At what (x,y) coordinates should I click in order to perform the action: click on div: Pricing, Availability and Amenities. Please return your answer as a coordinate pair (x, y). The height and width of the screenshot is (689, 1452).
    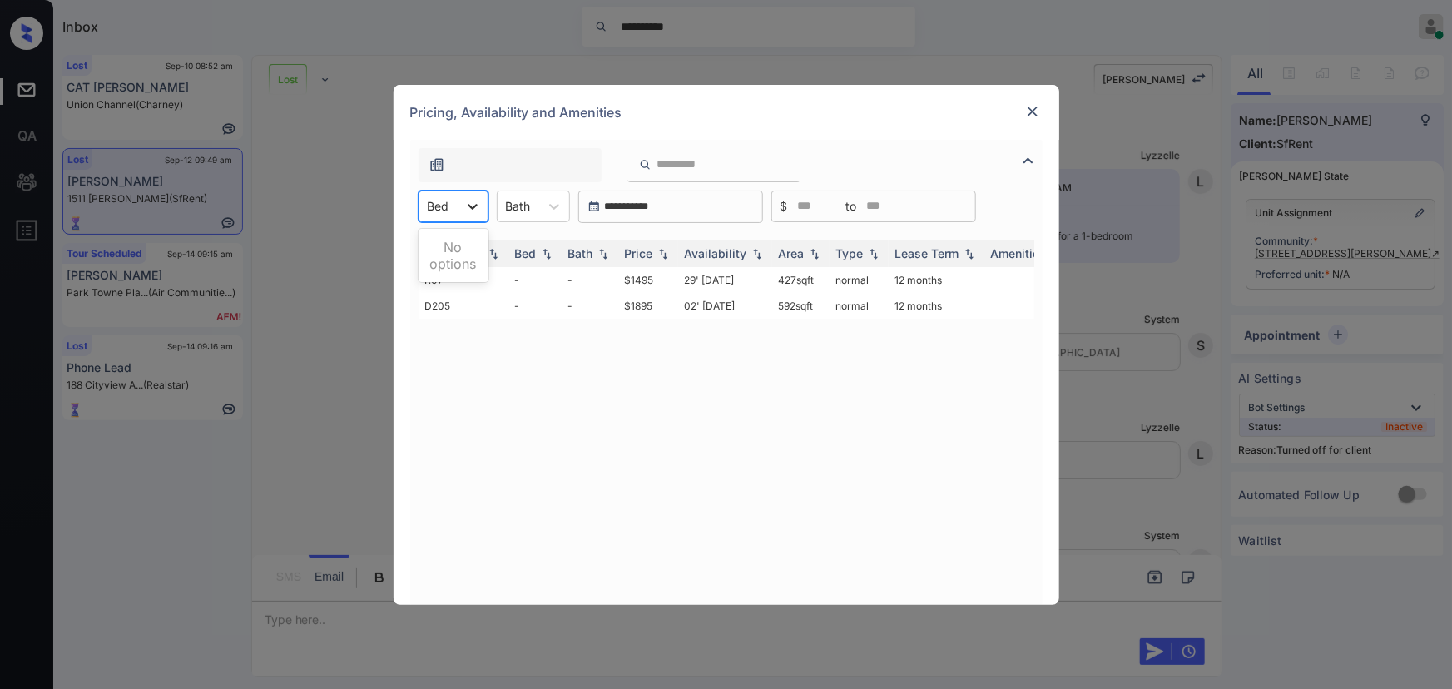
    Looking at the image, I should click on (726, 112).